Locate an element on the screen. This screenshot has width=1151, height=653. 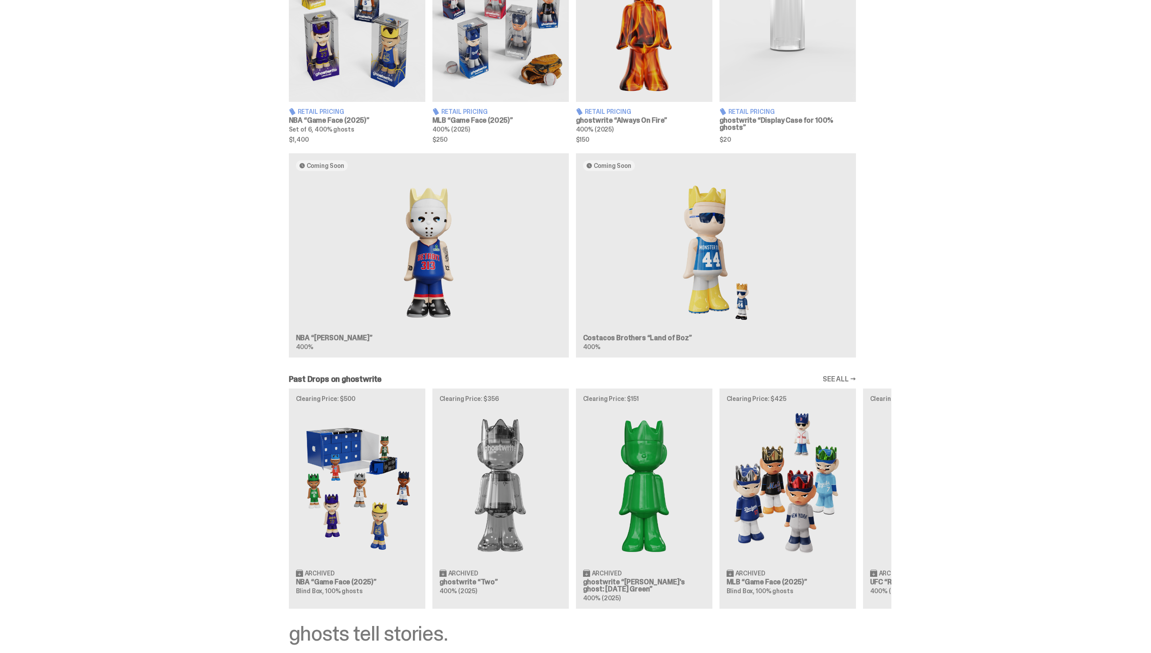
p: Clearing Price: $150 is located at coordinates (931, 399).